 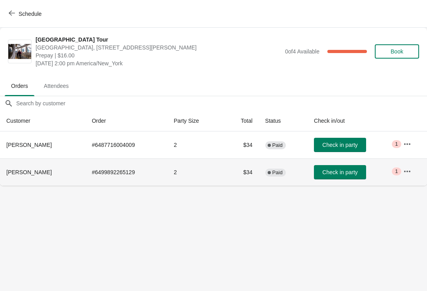 I want to click on button: Book, so click(x=397, y=51).